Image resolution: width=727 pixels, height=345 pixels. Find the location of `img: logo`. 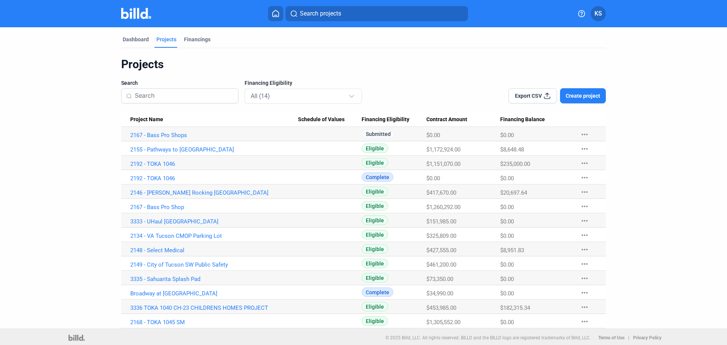

img: logo is located at coordinates (76, 338).